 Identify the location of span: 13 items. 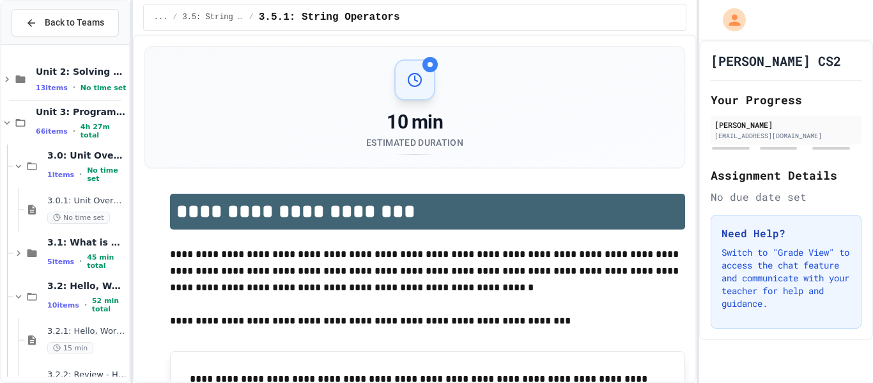
(52, 88).